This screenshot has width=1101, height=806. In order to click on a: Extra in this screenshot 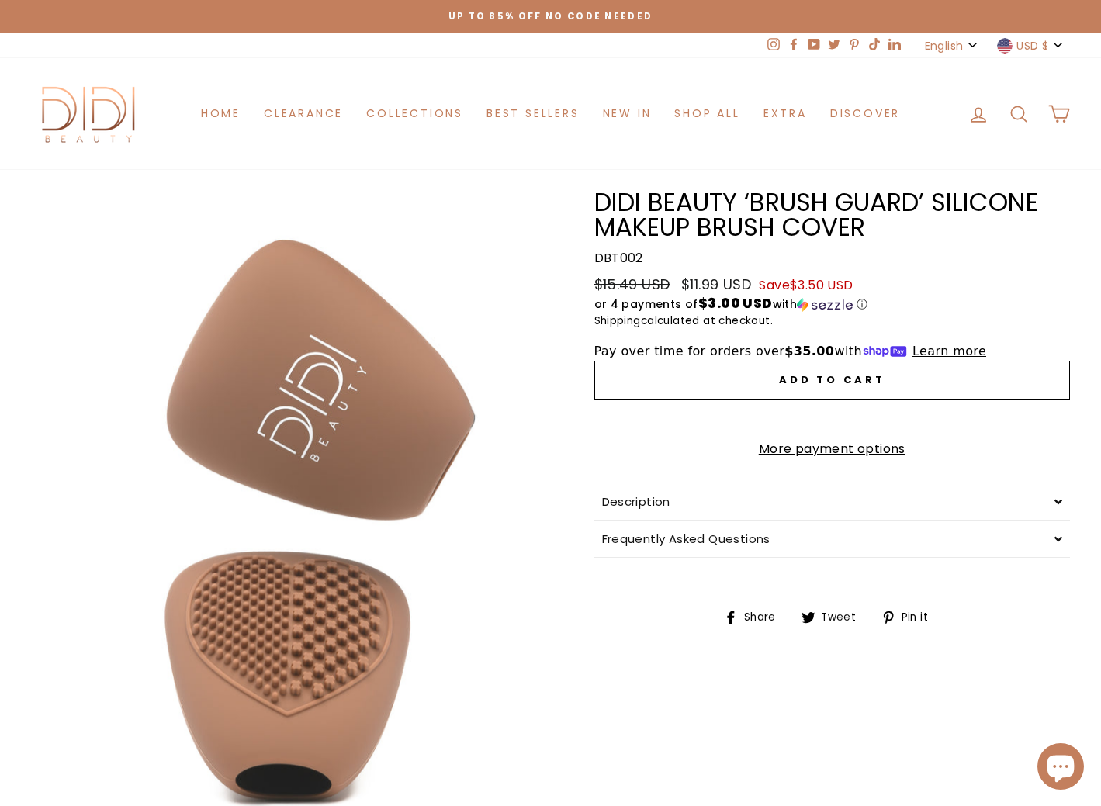, I will do `click(785, 113)`.